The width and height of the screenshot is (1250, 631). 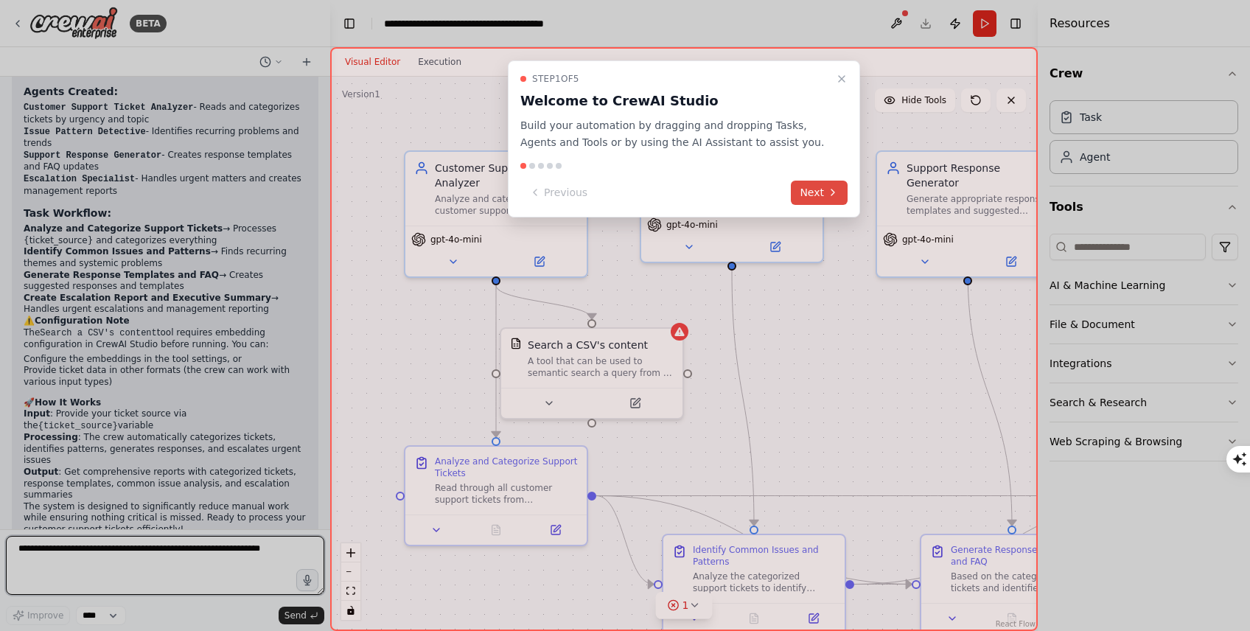 What do you see at coordinates (841, 79) in the screenshot?
I see `button: Close walkthrough` at bounding box center [841, 79].